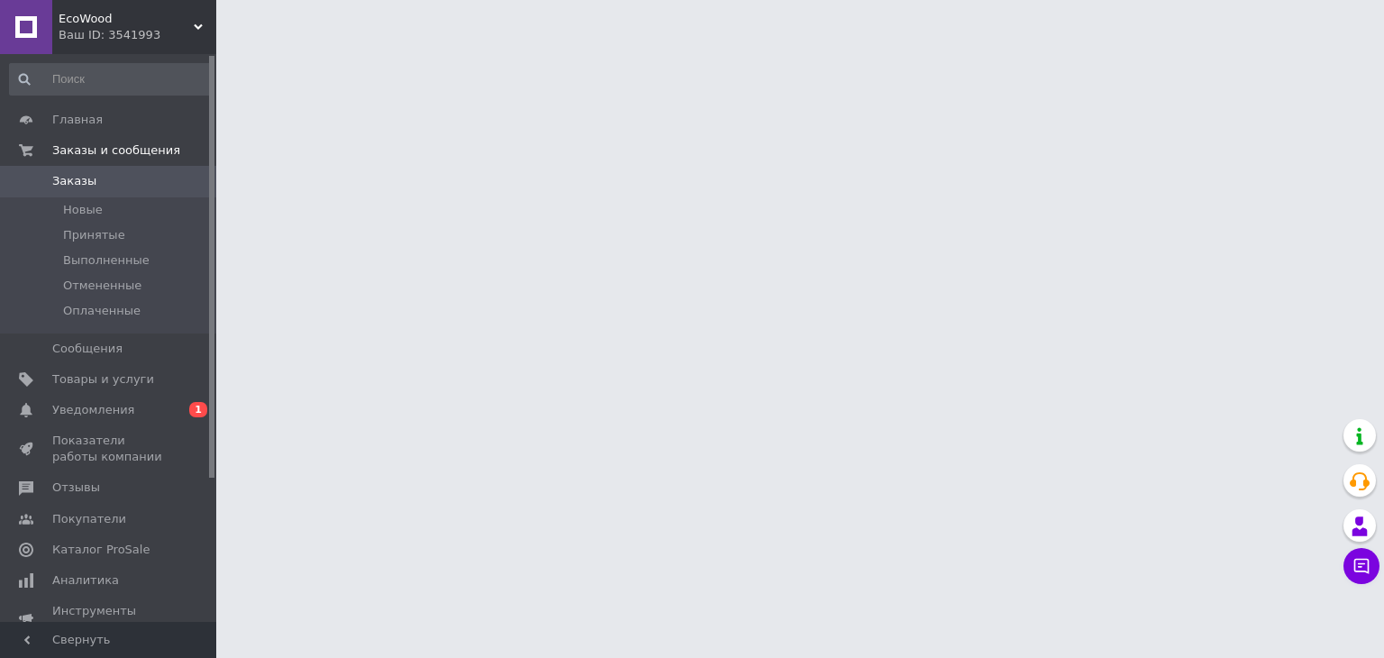 This screenshot has width=1384, height=658. Describe the element at coordinates (137, 35) in the screenshot. I see `div: Ваш ID: 3541993` at that location.